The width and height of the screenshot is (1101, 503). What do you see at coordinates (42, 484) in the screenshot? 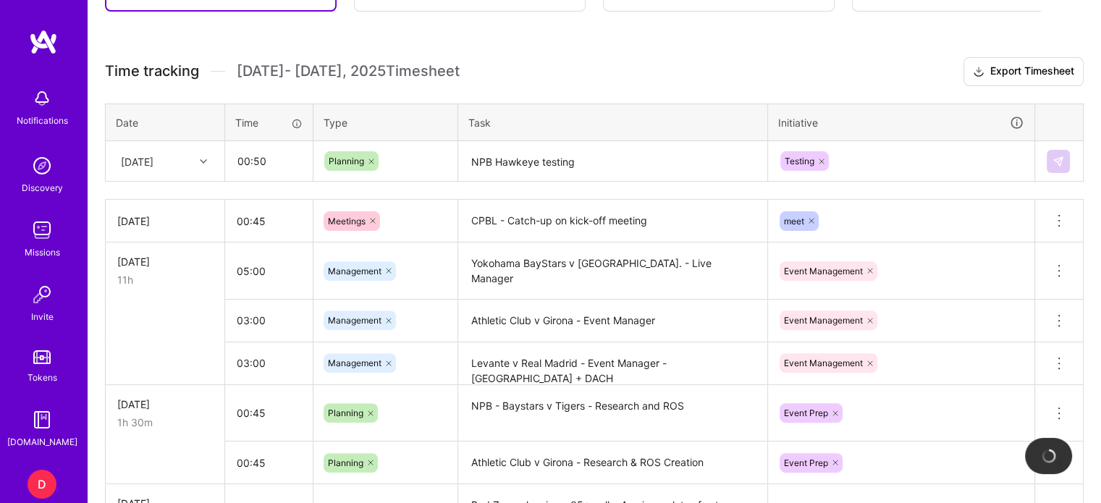
I see `div: D` at bounding box center [42, 484].